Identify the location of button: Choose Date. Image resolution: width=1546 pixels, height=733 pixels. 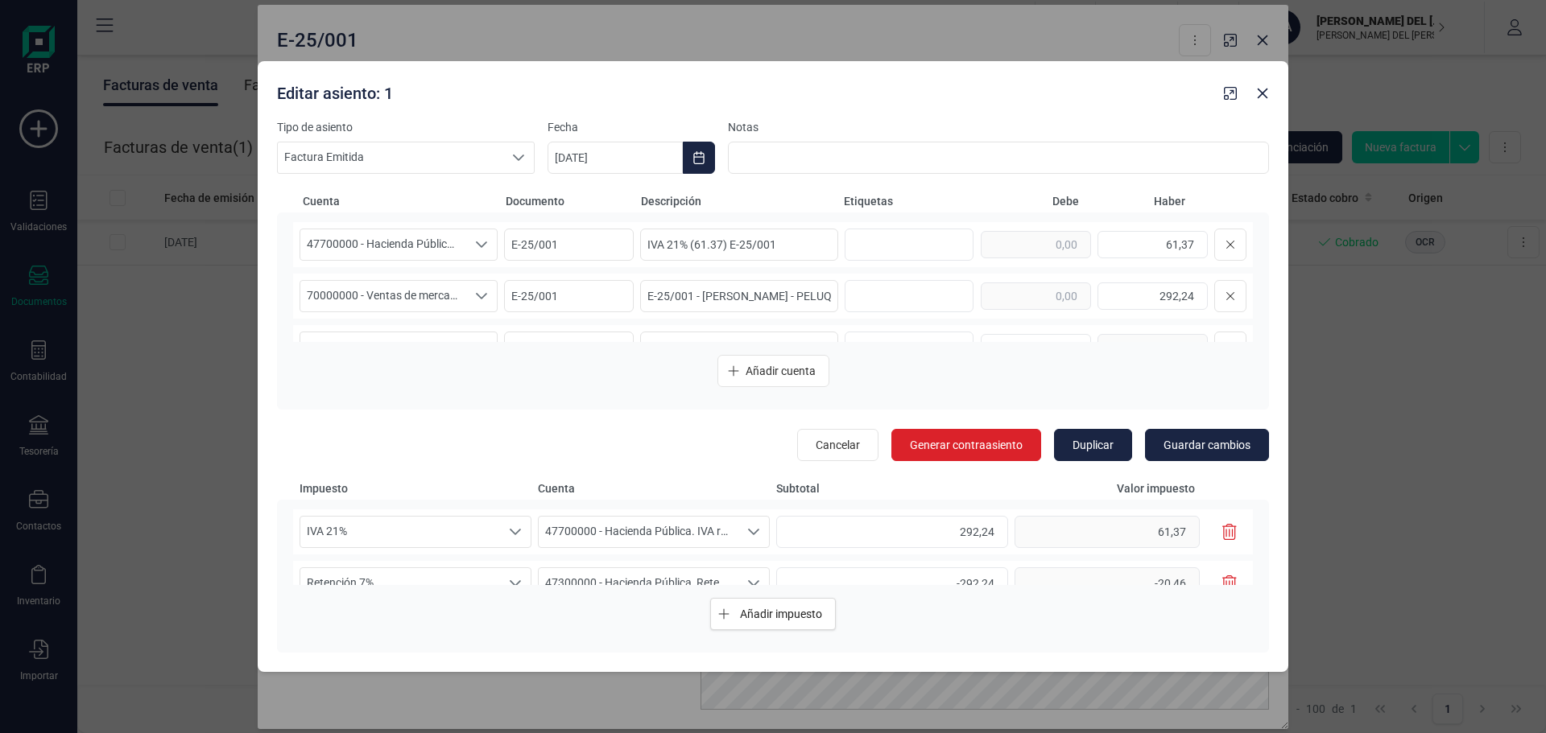
(699, 158).